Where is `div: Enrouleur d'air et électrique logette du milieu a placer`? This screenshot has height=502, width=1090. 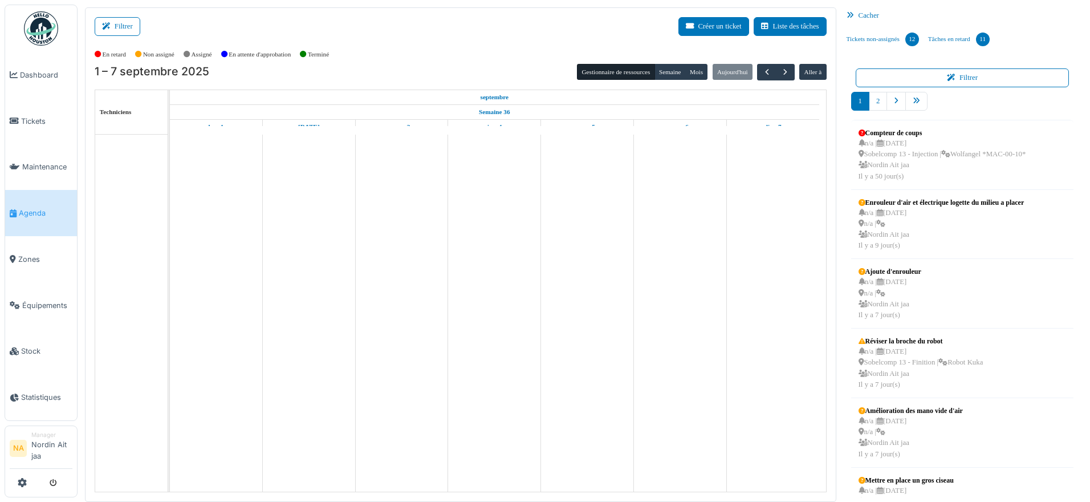 div: Enrouleur d'air et électrique logette du milieu a placer is located at coordinates (941, 202).